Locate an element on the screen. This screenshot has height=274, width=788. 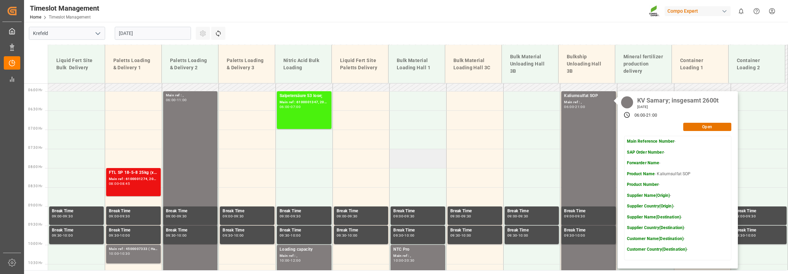
strong: Main Reference Number is located at coordinates (650, 141).